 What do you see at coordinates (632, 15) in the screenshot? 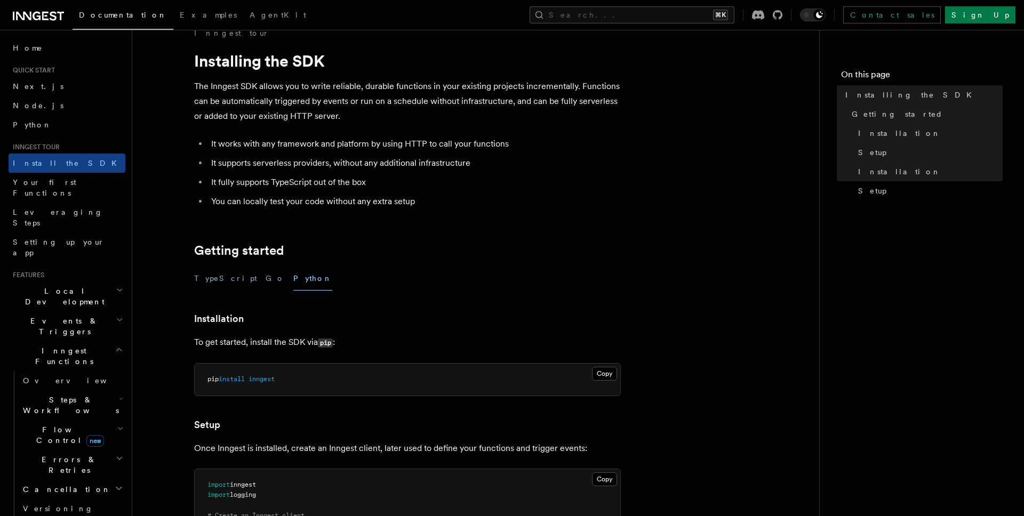
I see `button: Search...⌘K` at bounding box center [632, 15].